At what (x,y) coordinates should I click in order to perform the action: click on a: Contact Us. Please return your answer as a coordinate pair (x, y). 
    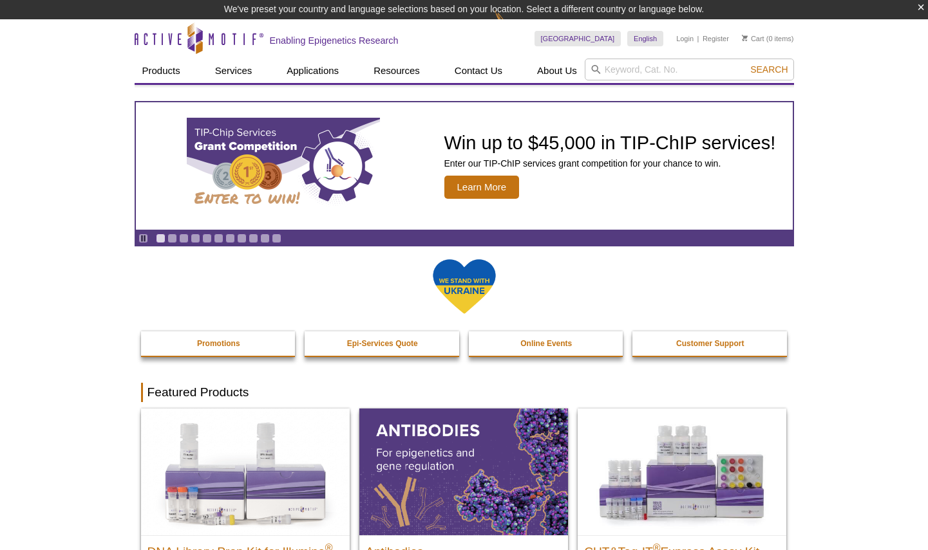
    Looking at the image, I should click on (478, 71).